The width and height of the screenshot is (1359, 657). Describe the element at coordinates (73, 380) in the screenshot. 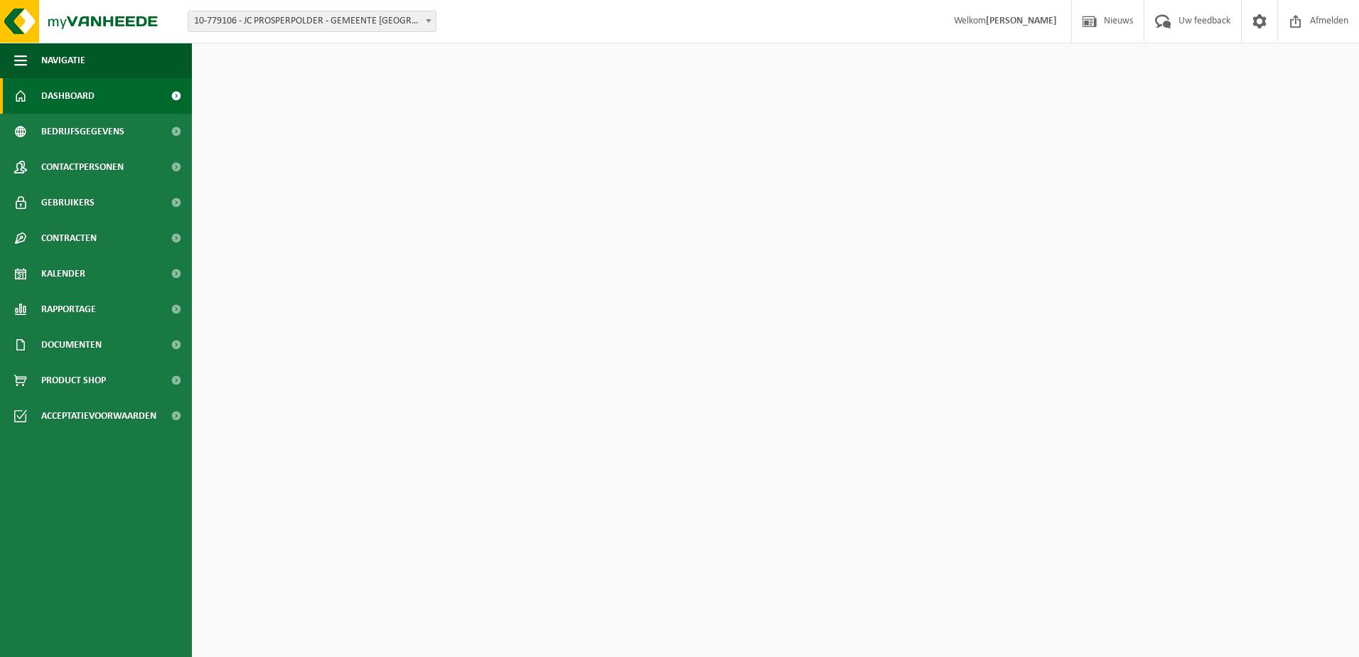

I see `span: Product Shop` at that location.